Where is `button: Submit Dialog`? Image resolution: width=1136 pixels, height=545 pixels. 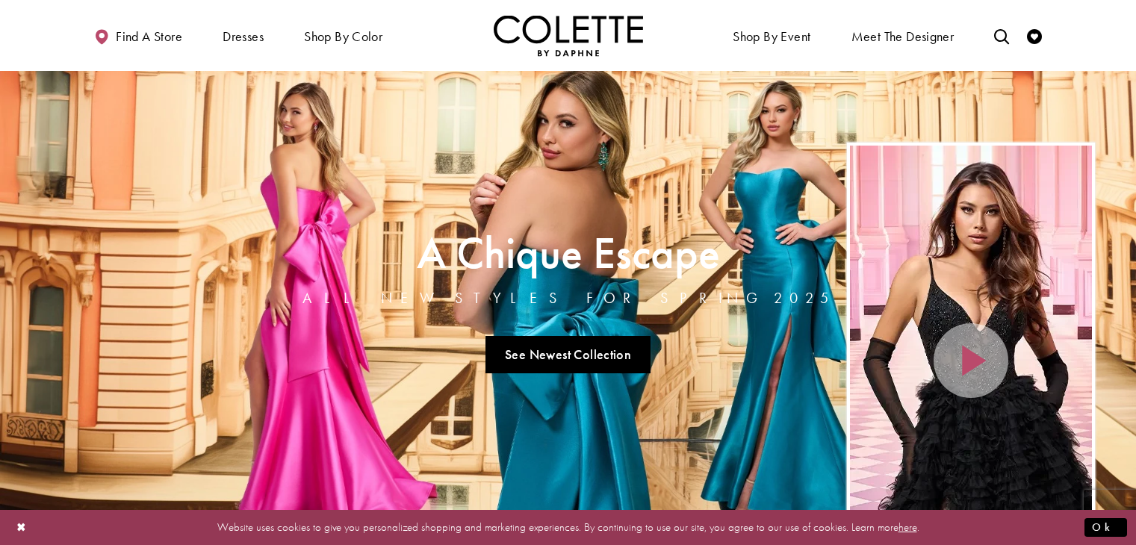
button: Submit Dialog is located at coordinates (1105, 527).